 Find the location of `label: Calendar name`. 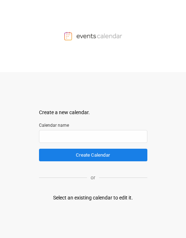

label: Calendar name is located at coordinates (93, 125).